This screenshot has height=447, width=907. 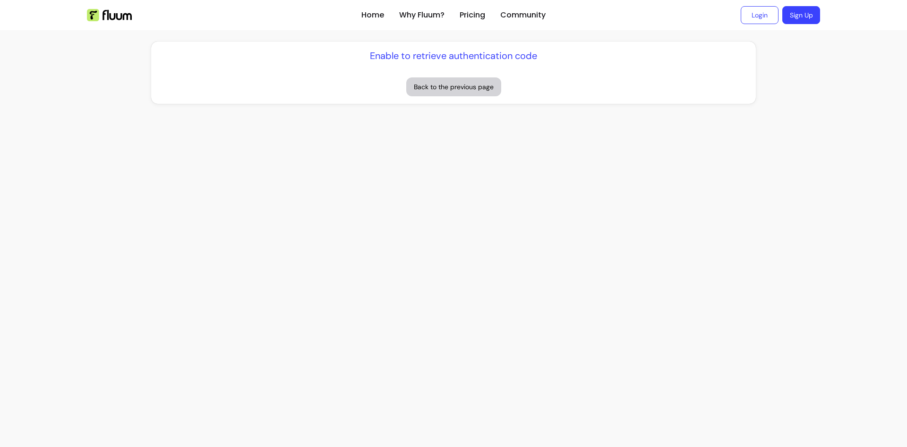 I want to click on button: Back to the previous page, so click(x=454, y=87).